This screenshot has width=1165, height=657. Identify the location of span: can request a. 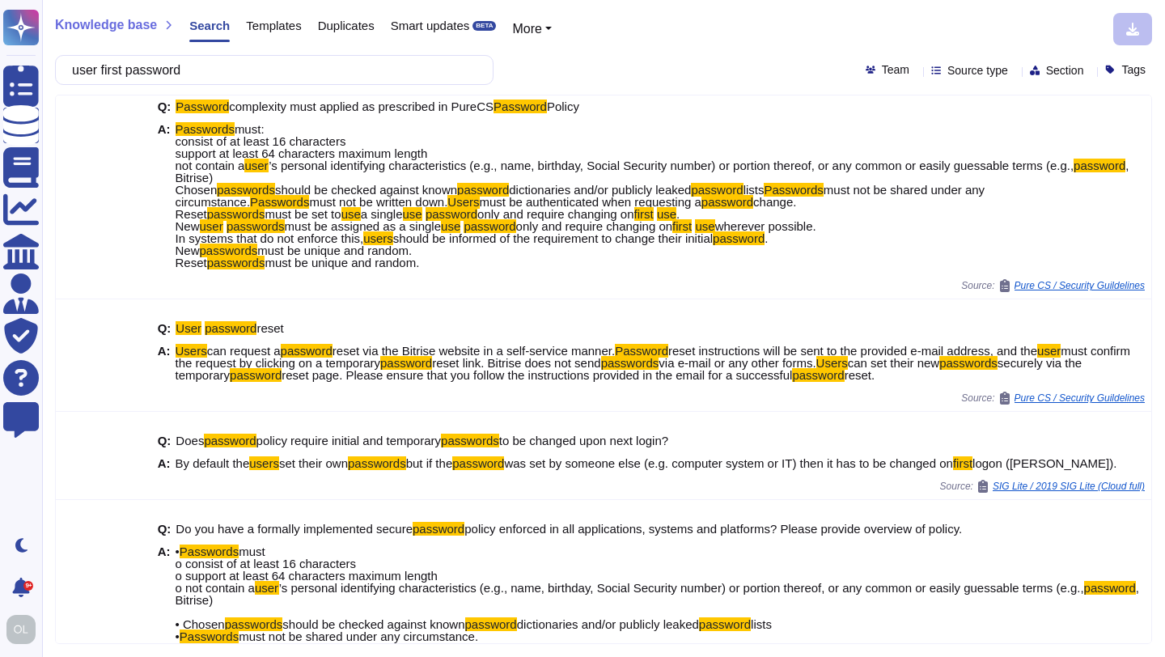
(244, 350).